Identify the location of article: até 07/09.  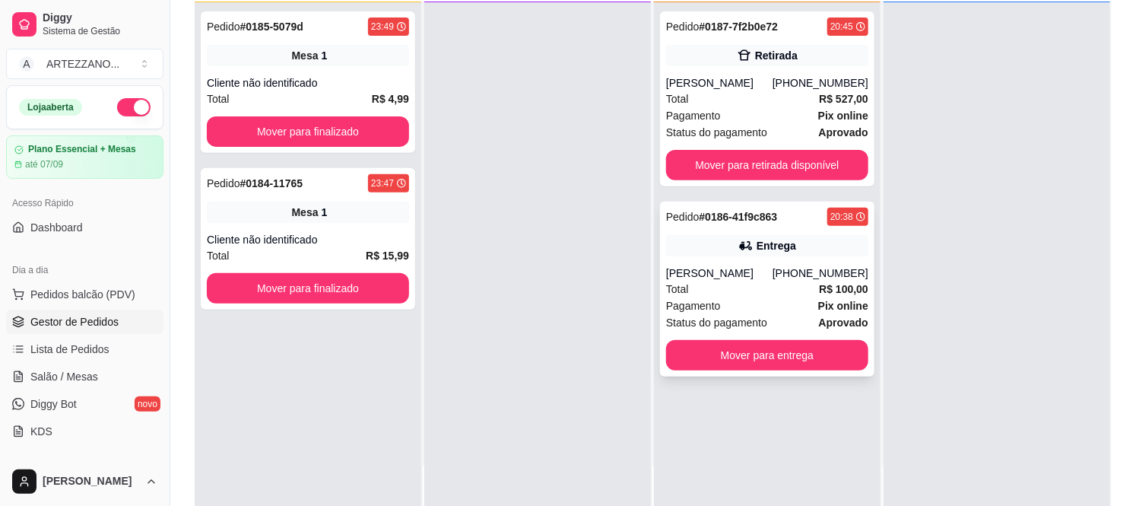
(44, 164).